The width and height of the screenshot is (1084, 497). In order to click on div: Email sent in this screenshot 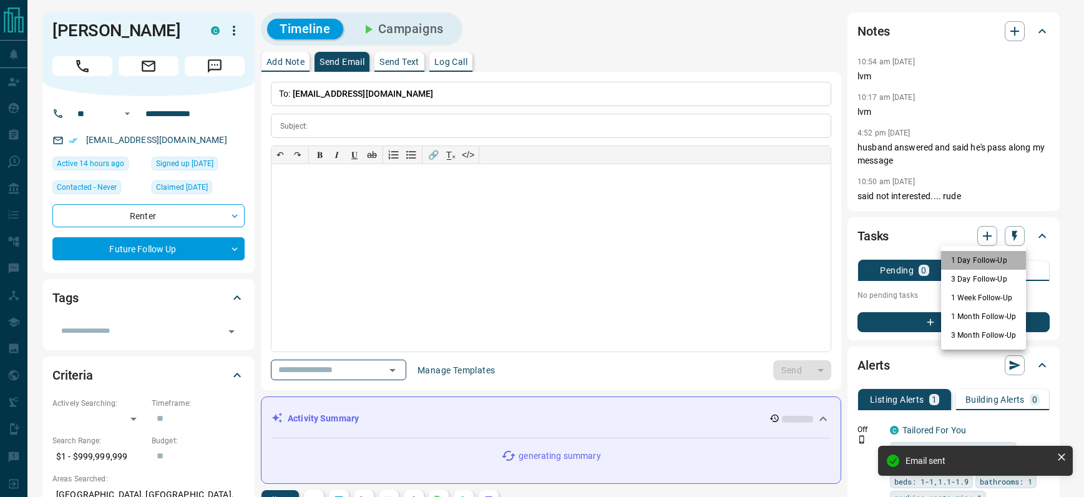, I will do `click(978, 460)`.